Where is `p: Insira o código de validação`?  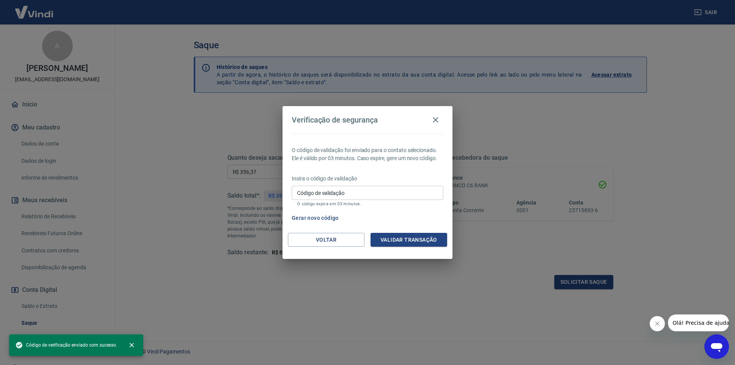
p: Insira o código de validação is located at coordinates (367, 178).